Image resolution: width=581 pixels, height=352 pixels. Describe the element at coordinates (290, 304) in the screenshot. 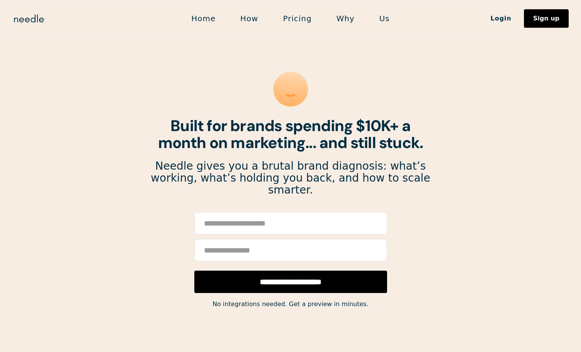

I see `div: No integrations needed. Get a preview in minutes.` at that location.